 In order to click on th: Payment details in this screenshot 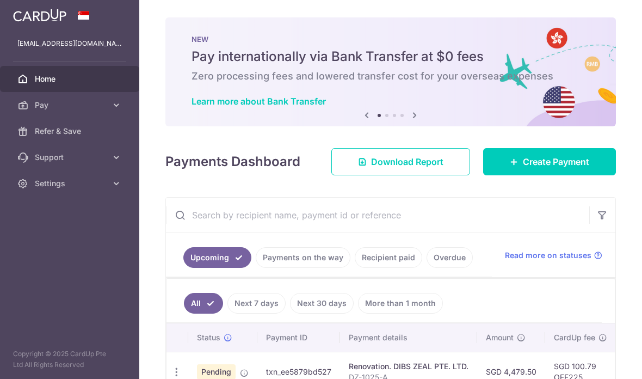, I will do `click(409, 337)`.